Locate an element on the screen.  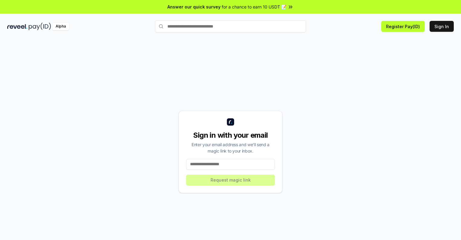
img: reveel_dark is located at coordinates (17, 26).